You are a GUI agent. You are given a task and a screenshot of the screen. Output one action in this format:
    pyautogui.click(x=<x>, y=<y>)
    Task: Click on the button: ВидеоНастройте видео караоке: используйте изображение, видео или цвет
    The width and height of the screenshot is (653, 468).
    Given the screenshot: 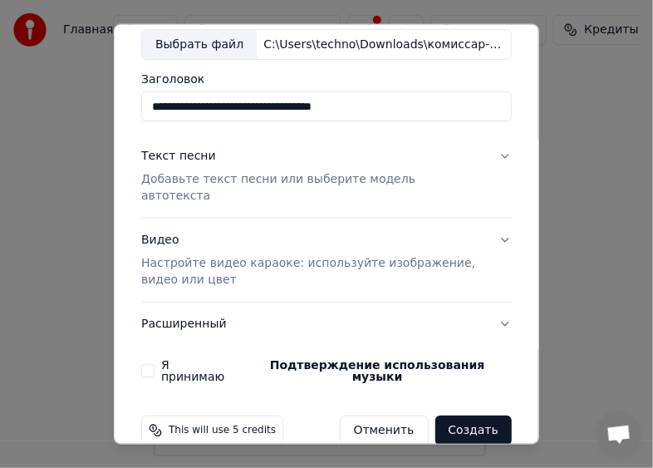 What is the action you would take?
    pyautogui.click(x=327, y=260)
    